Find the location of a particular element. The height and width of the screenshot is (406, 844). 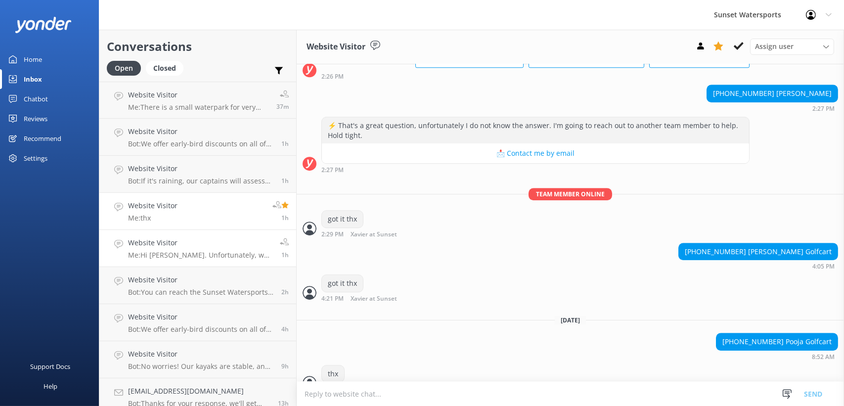

div: Inbox is located at coordinates (33, 79).